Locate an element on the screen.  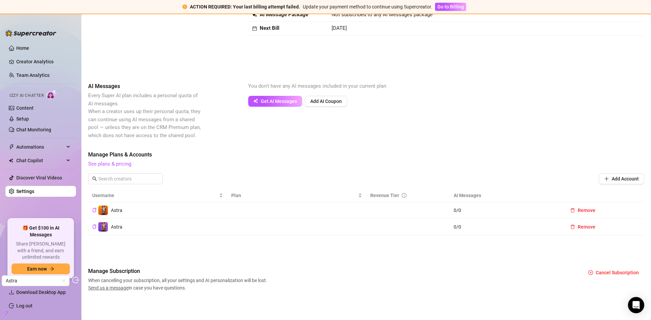
span: Go to Billing is located at coordinates (451, 7).